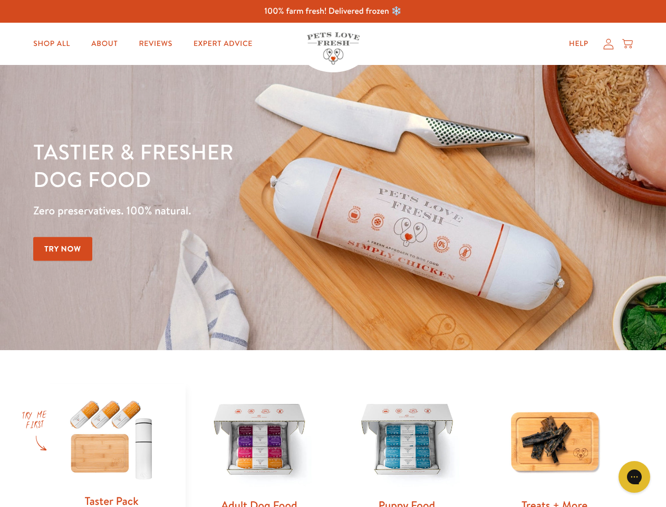 The width and height of the screenshot is (666, 507). Describe the element at coordinates (233, 165) in the screenshot. I see `h1: Tastier & fresher dog food` at that location.